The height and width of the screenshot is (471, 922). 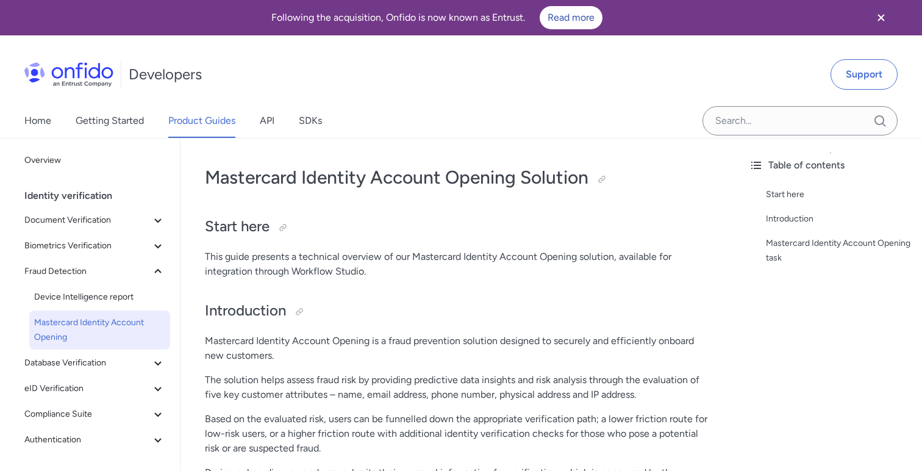 What do you see at coordinates (95, 220) in the screenshot?
I see `button: Document Verification` at bounding box center [95, 220].